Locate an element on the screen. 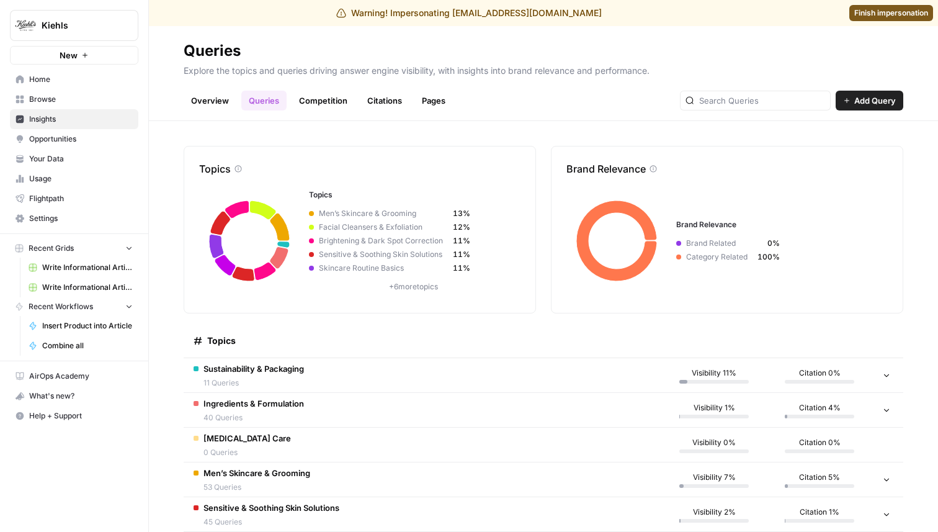  div: What's new? is located at coordinates (74, 396).